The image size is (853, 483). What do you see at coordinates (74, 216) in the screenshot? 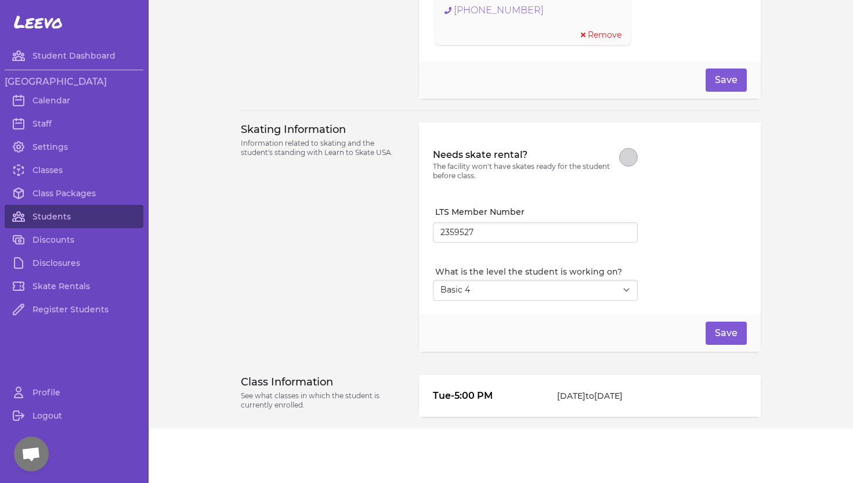
I see `a: Students` at bounding box center [74, 216].